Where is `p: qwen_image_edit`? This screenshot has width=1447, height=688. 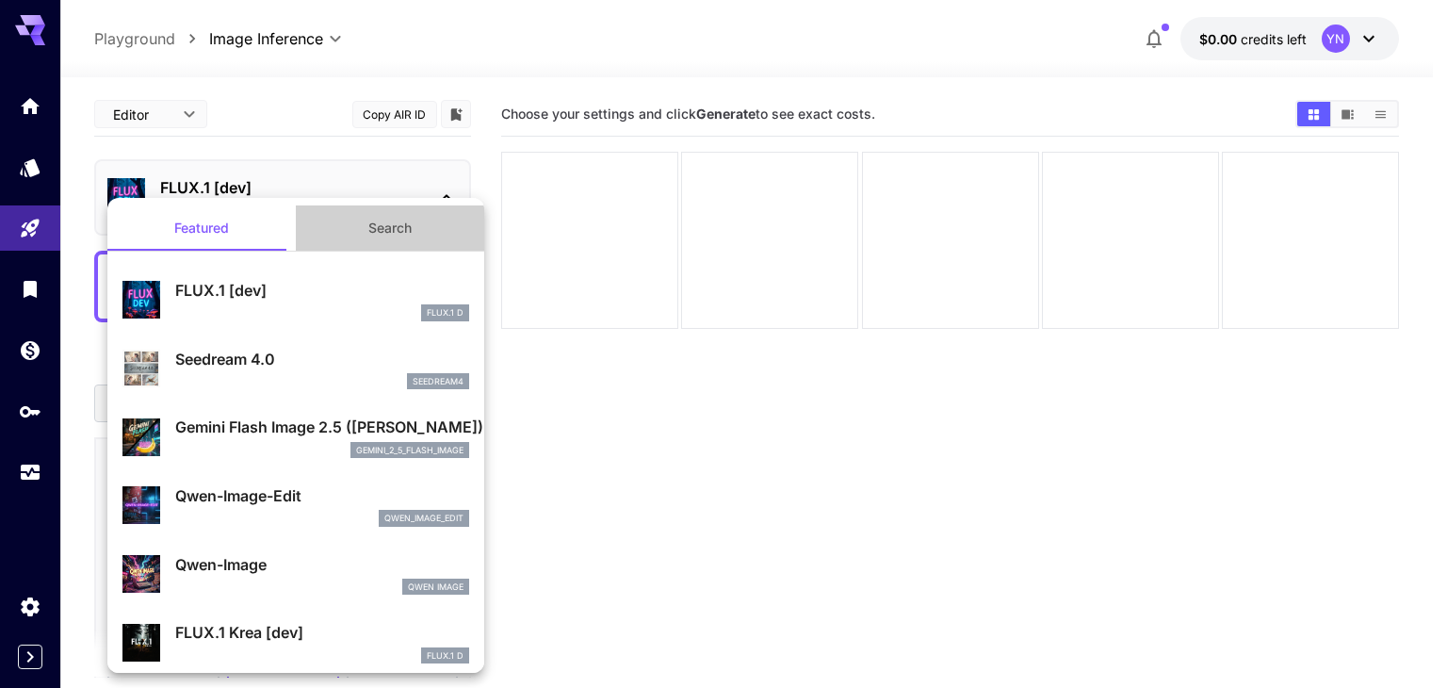
p: qwen_image_edit is located at coordinates (424, 518).